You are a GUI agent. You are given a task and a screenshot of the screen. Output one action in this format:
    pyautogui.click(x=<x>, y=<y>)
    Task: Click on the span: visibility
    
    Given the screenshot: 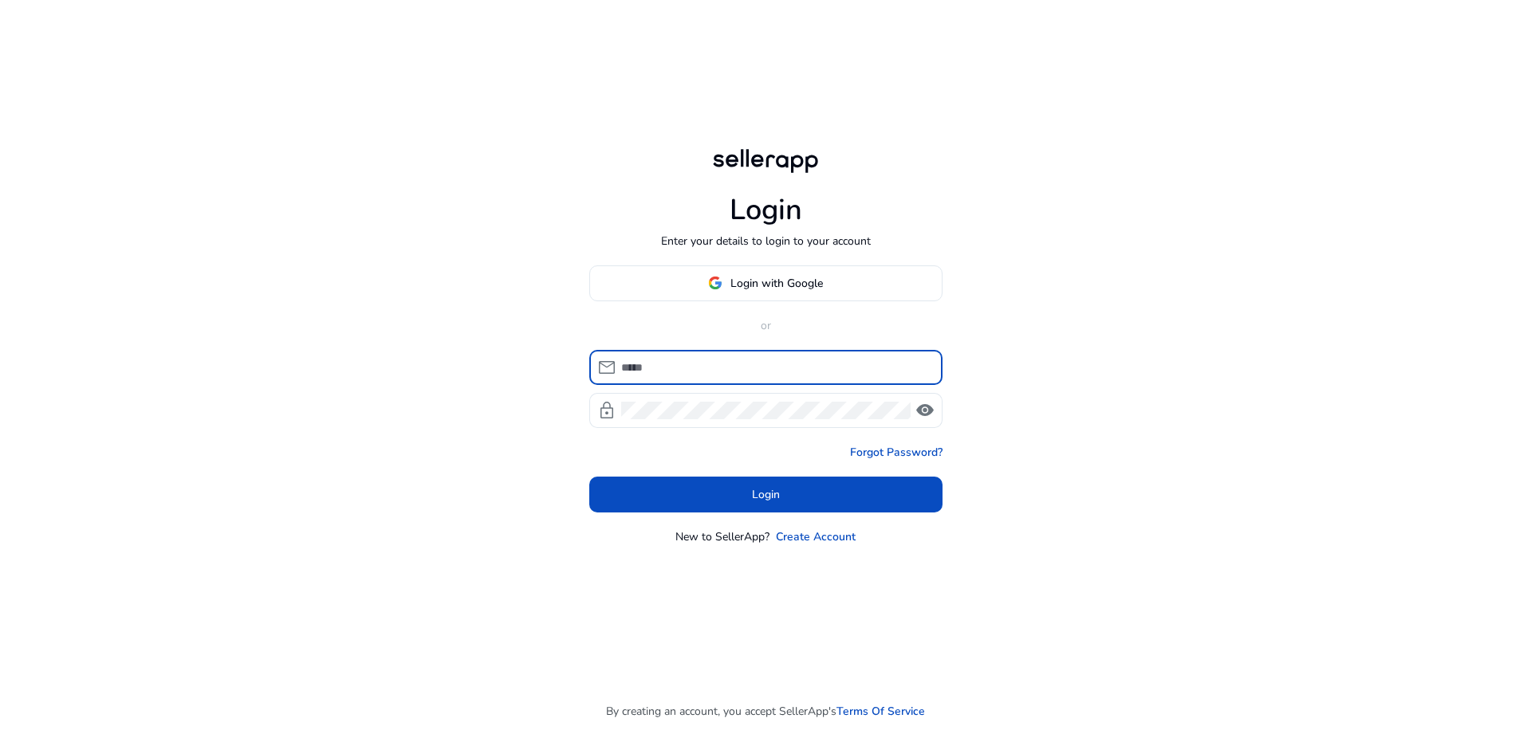 What is the action you would take?
    pyautogui.click(x=925, y=411)
    